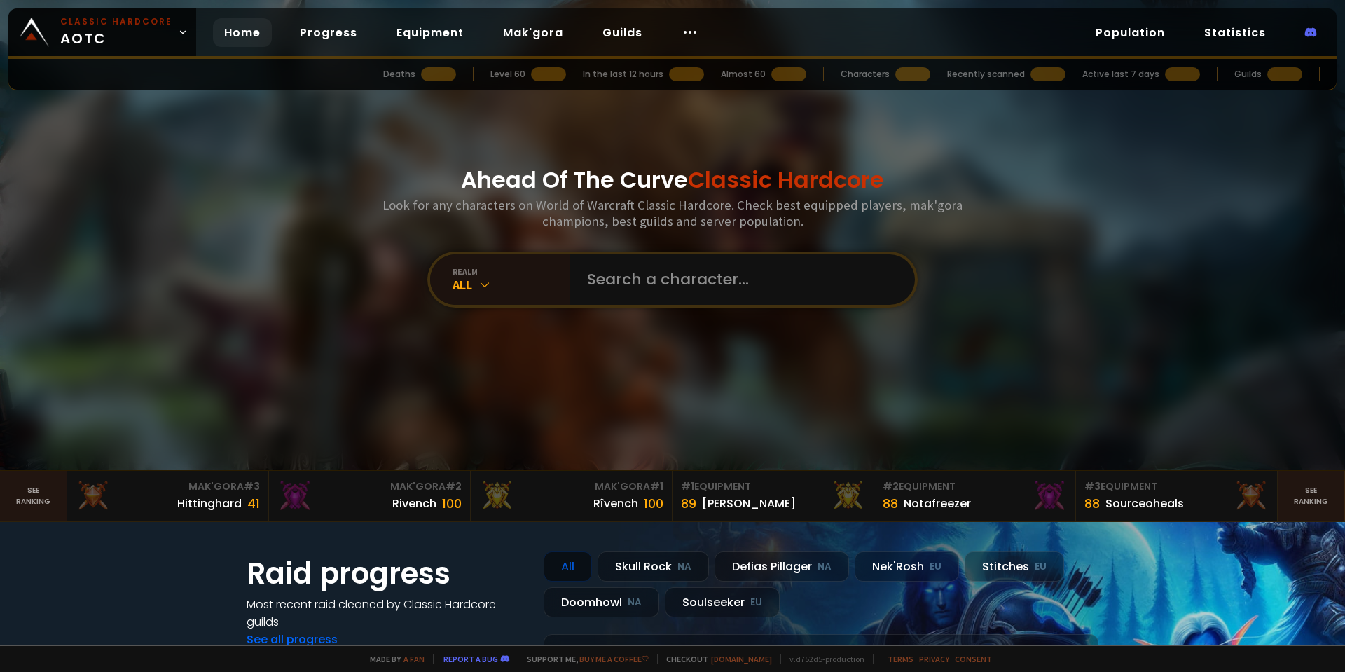 The height and width of the screenshot is (672, 1345). Describe the element at coordinates (616, 503) in the screenshot. I see `div: Rîvench` at that location.